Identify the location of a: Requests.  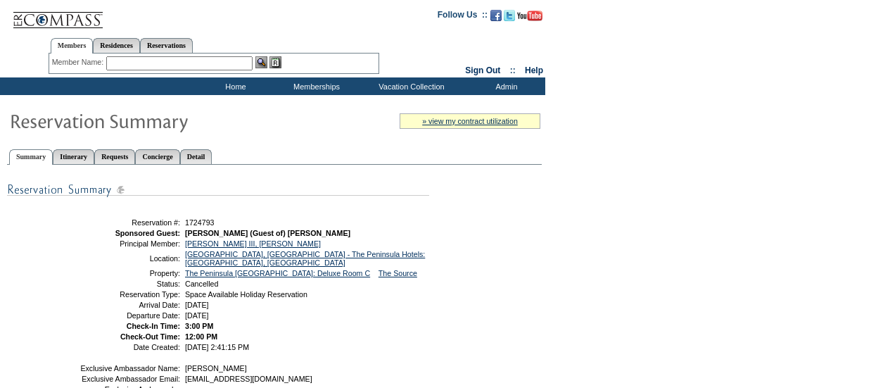
(115, 156).